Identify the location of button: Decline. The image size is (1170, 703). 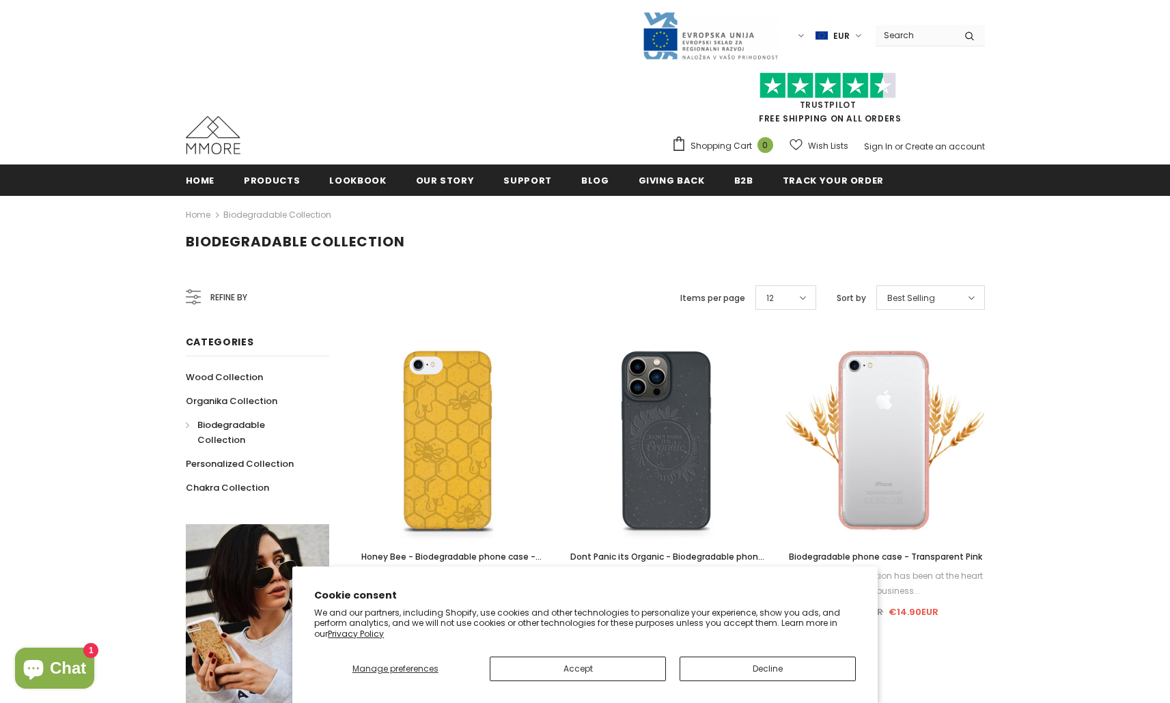
(768, 669).